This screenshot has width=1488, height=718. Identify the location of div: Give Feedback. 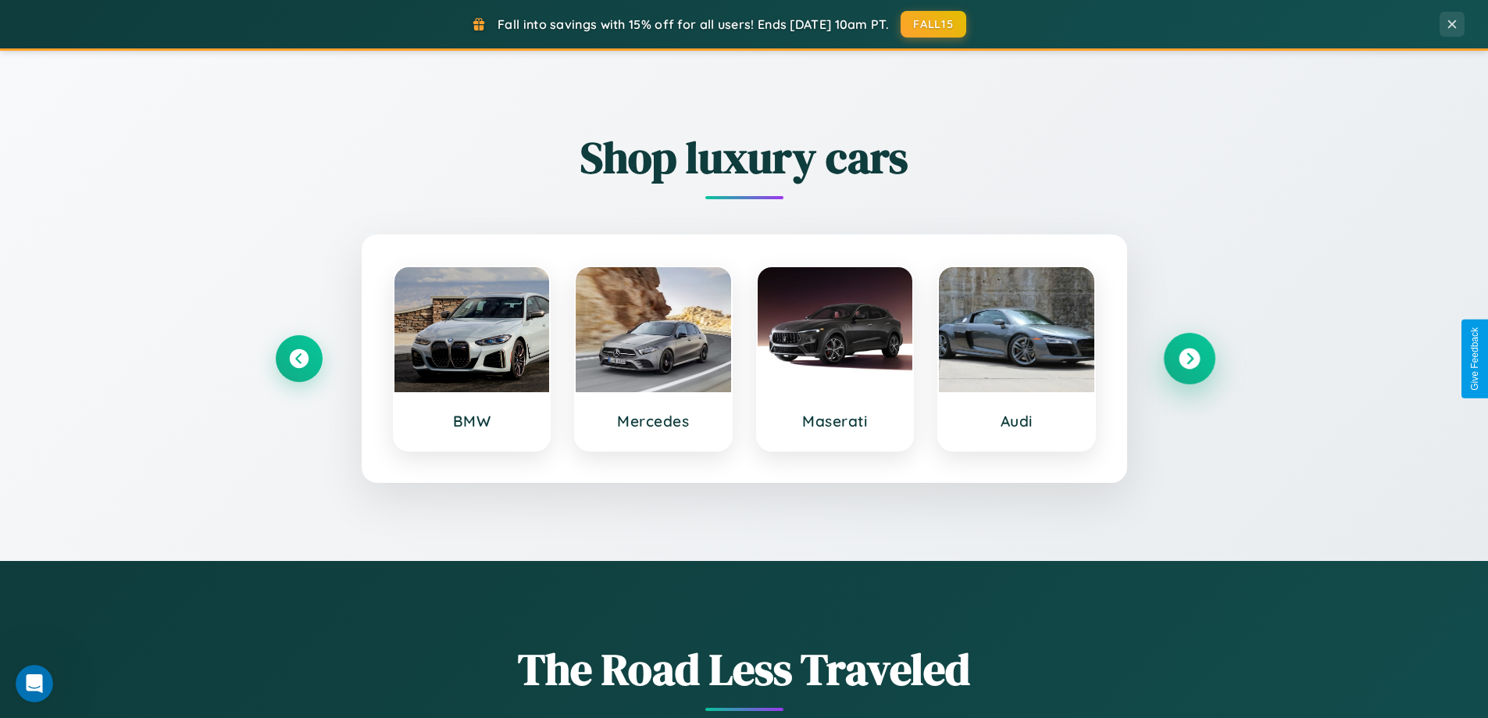
(1475, 359).